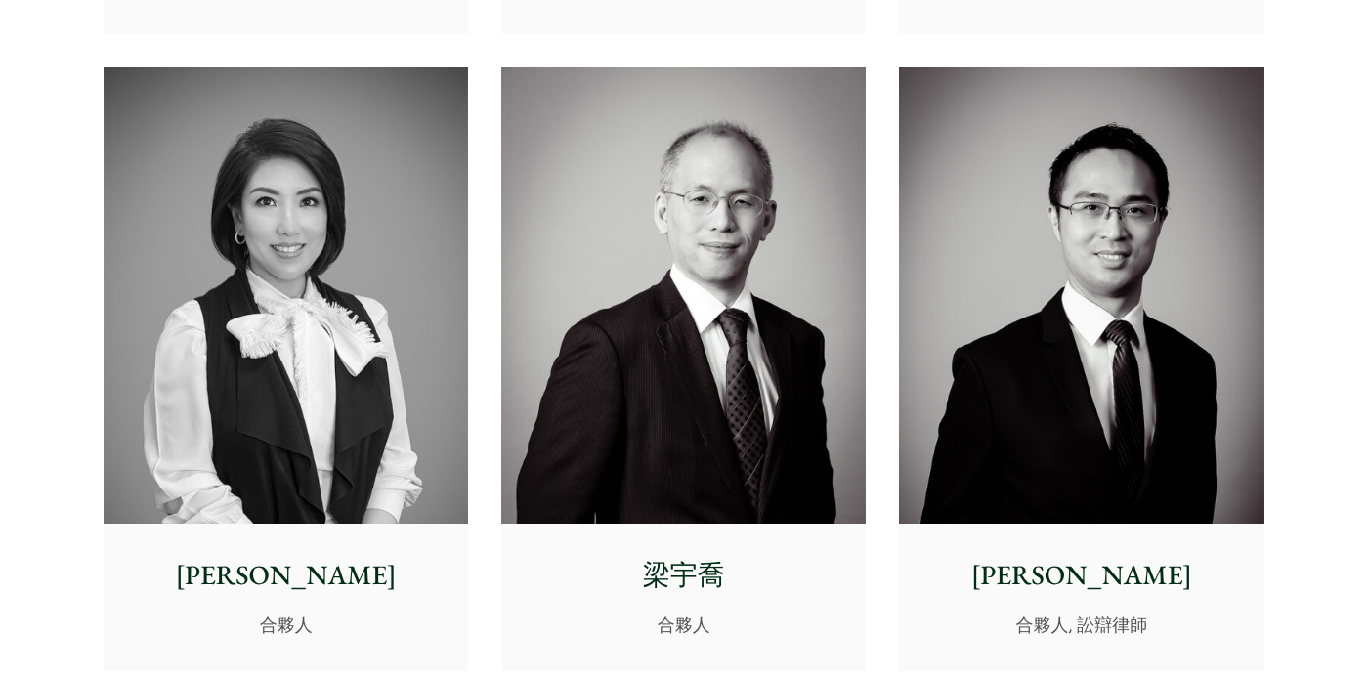  Describe the element at coordinates (683, 369) in the screenshot. I see `a: 梁宇喬 合夥人` at that location.